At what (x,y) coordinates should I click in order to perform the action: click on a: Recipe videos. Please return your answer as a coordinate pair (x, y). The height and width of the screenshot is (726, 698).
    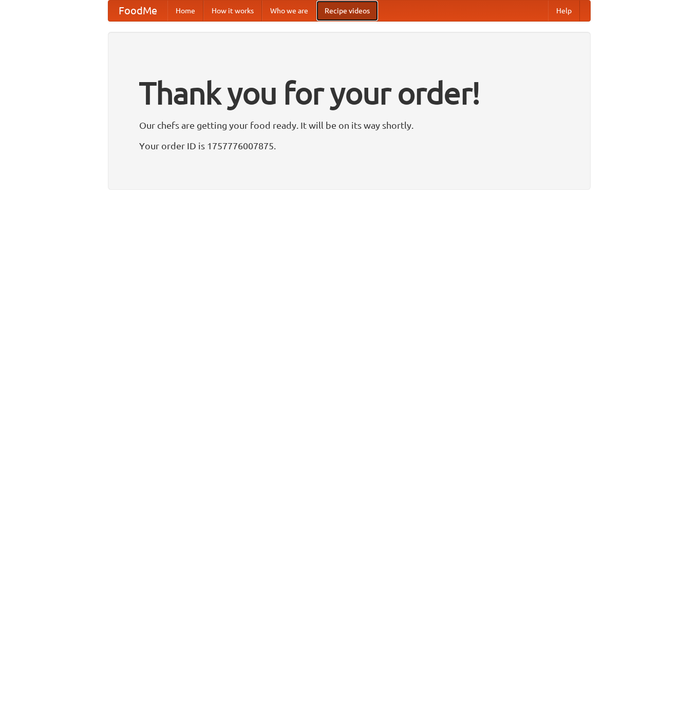
    Looking at the image, I should click on (347, 11).